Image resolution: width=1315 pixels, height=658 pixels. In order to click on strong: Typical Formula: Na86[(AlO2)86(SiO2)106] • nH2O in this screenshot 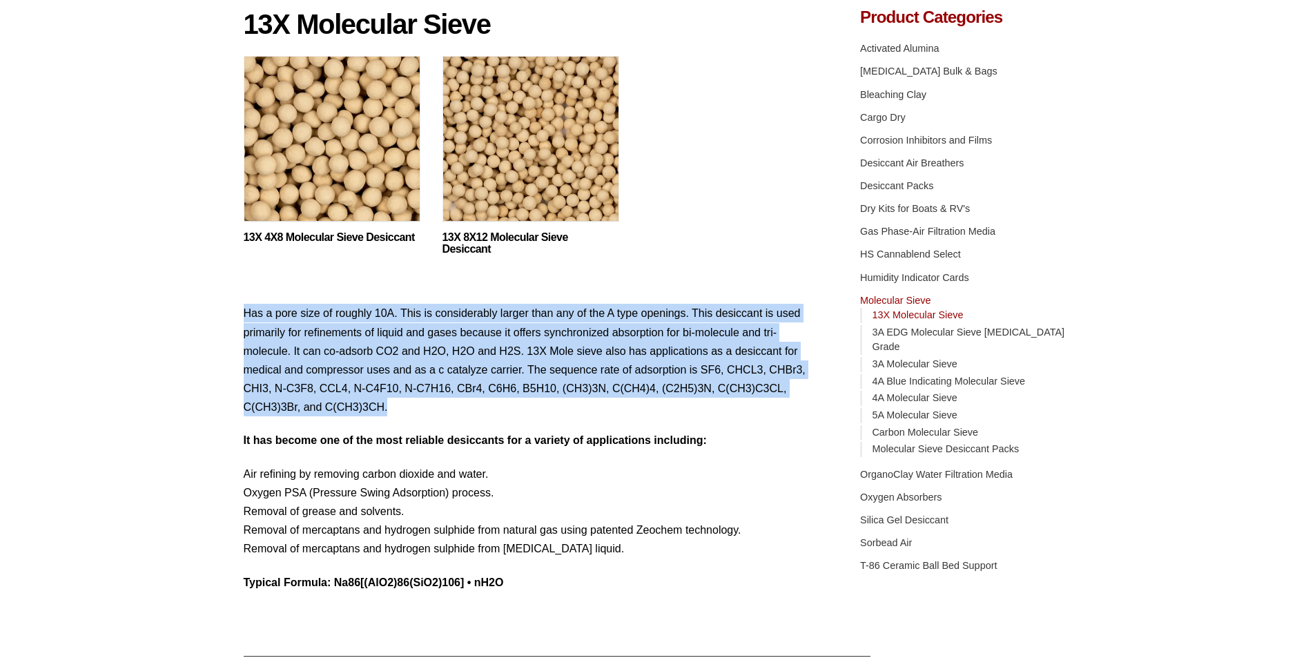, I will do `click(373, 582)`.